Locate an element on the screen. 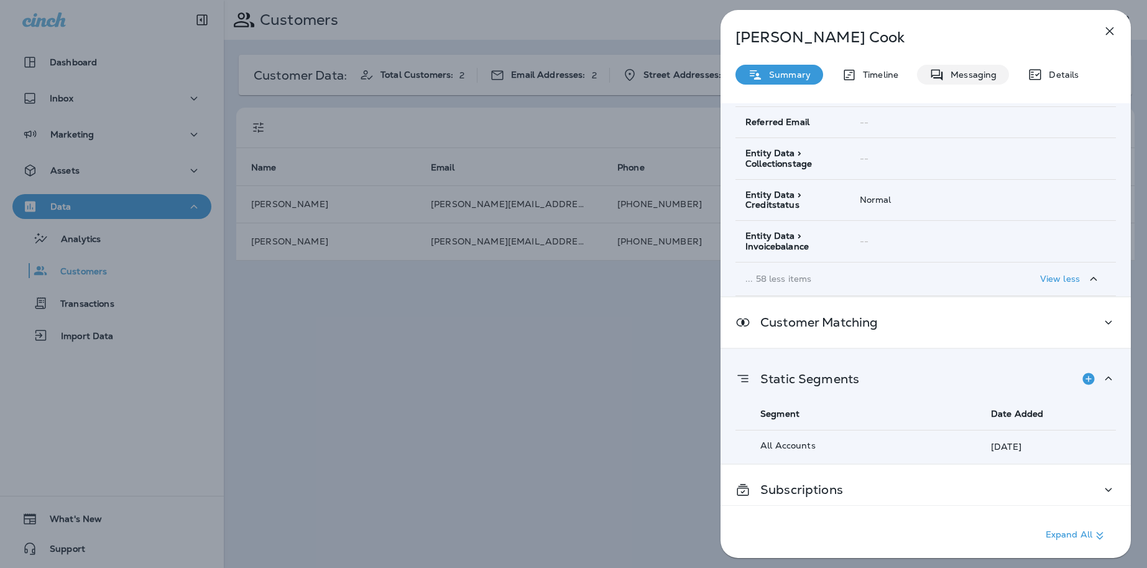 This screenshot has height=568, width=1147. p: Expand All is located at coordinates (1076, 535).